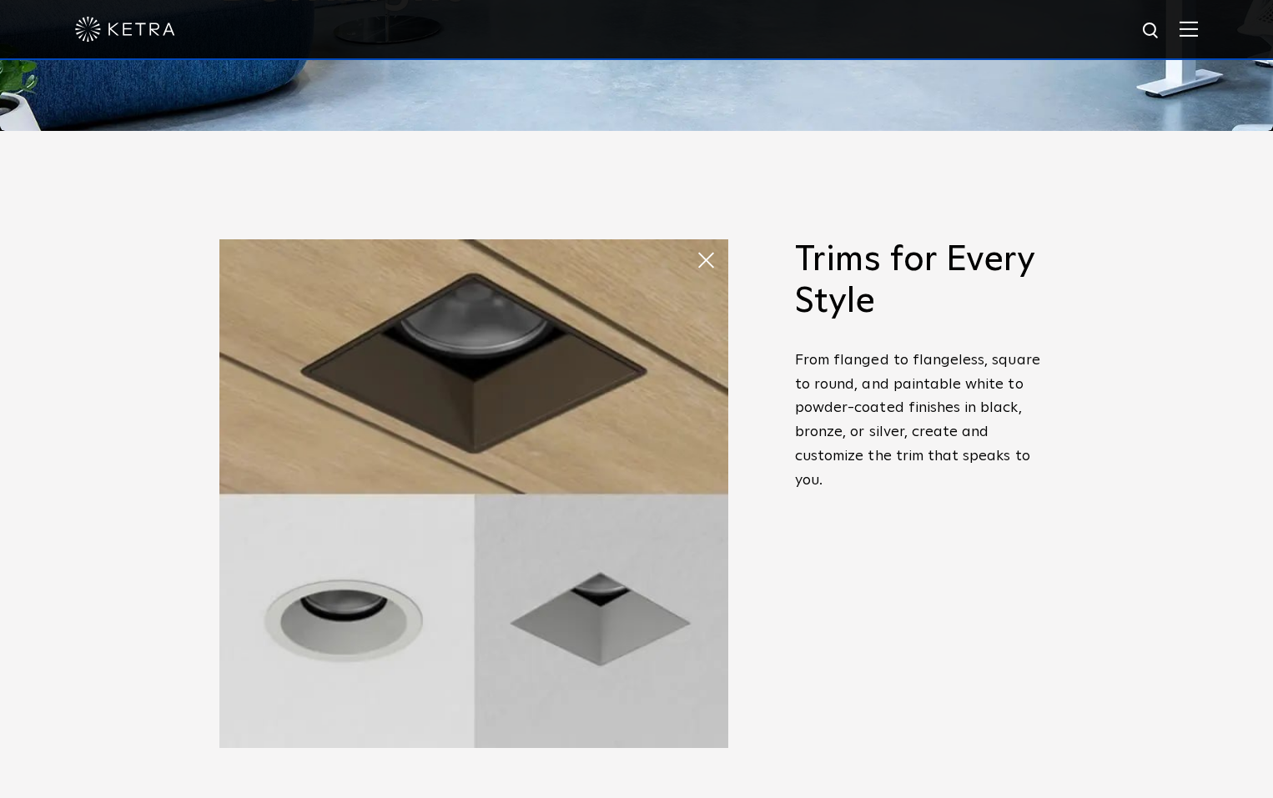 The height and width of the screenshot is (798, 1273). I want to click on img: trims-for-every-style, so click(474, 494).